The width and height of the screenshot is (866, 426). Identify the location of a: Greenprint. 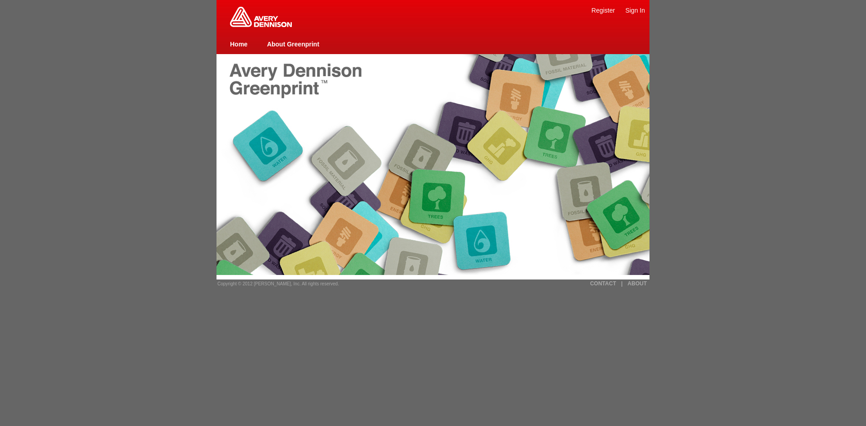
(261, 25).